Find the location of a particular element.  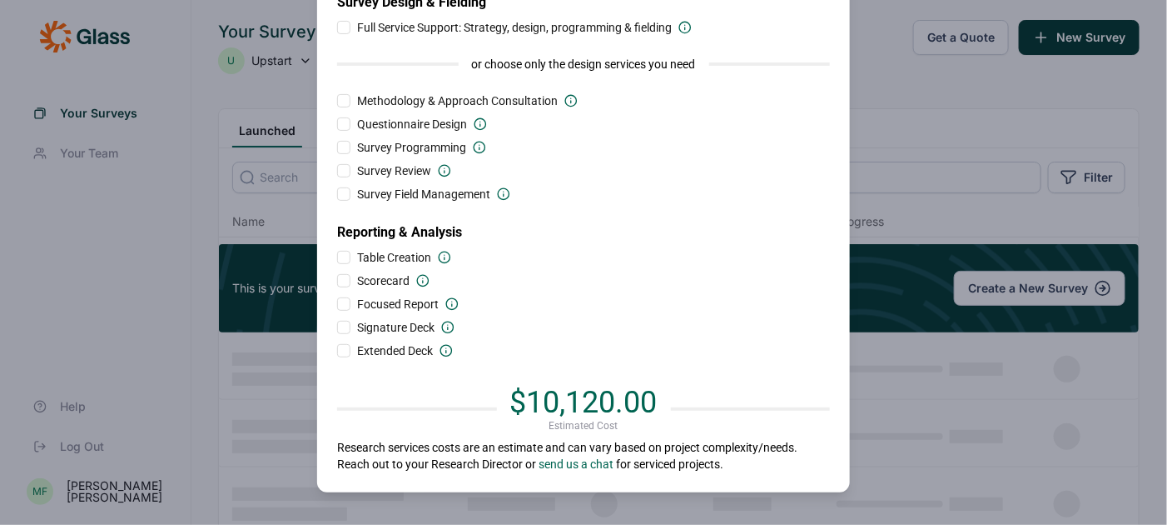

span: Focused Report is located at coordinates (398, 304).